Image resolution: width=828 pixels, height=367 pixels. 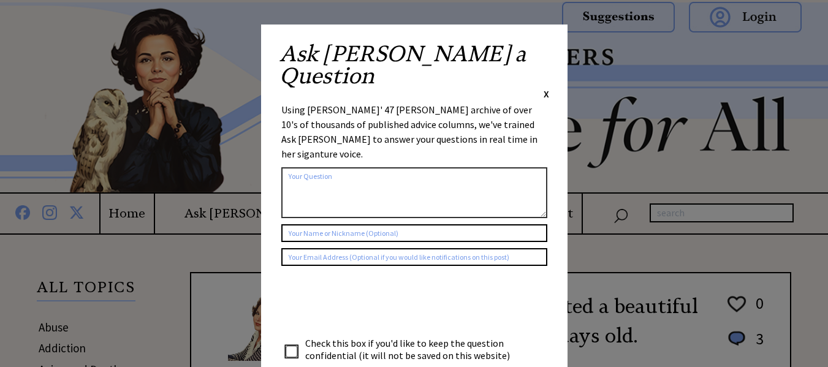 What do you see at coordinates (414, 257) in the screenshot?
I see `input: Your Email Address (Optional if you would like notifications on this post)` at bounding box center [414, 257].